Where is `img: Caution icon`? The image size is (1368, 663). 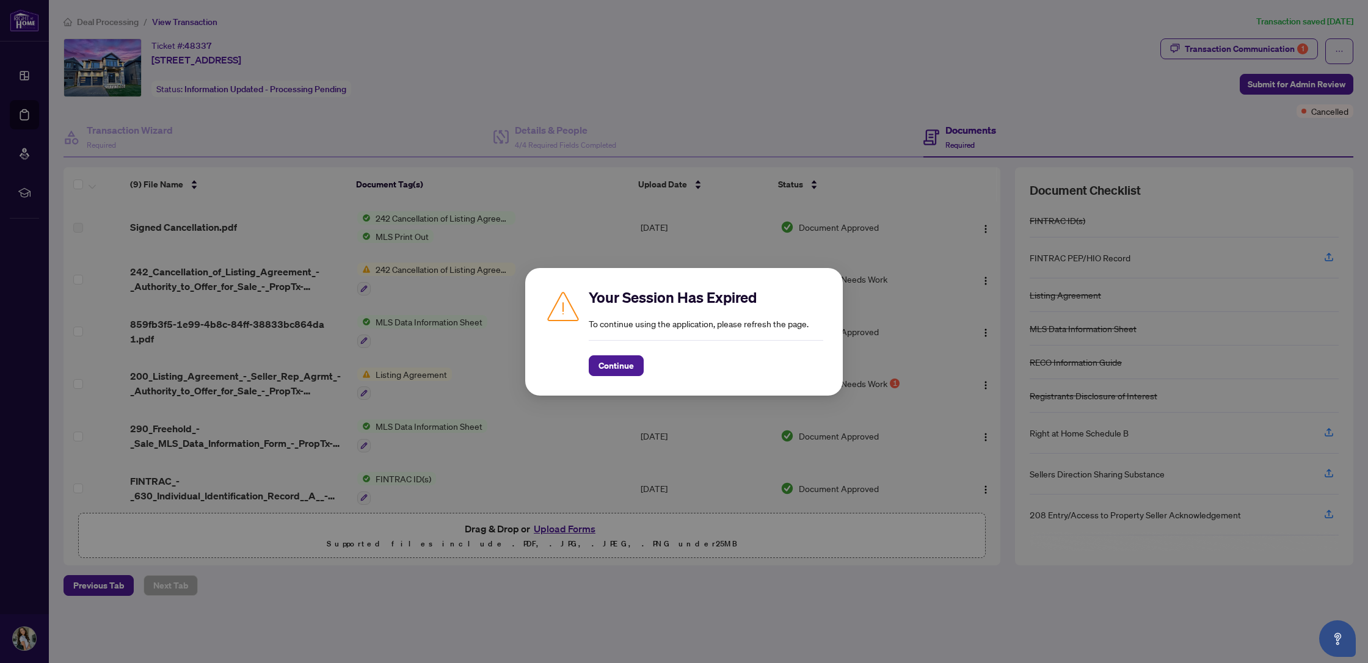 img: Caution icon is located at coordinates (563, 306).